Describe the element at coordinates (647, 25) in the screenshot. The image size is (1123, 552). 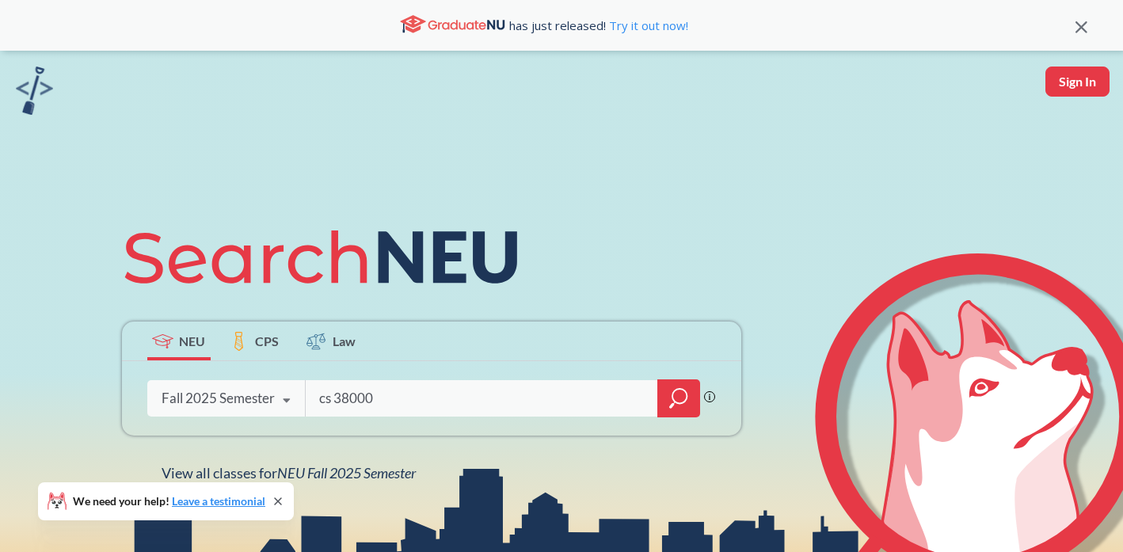
I see `a: Try it out now!` at that location.